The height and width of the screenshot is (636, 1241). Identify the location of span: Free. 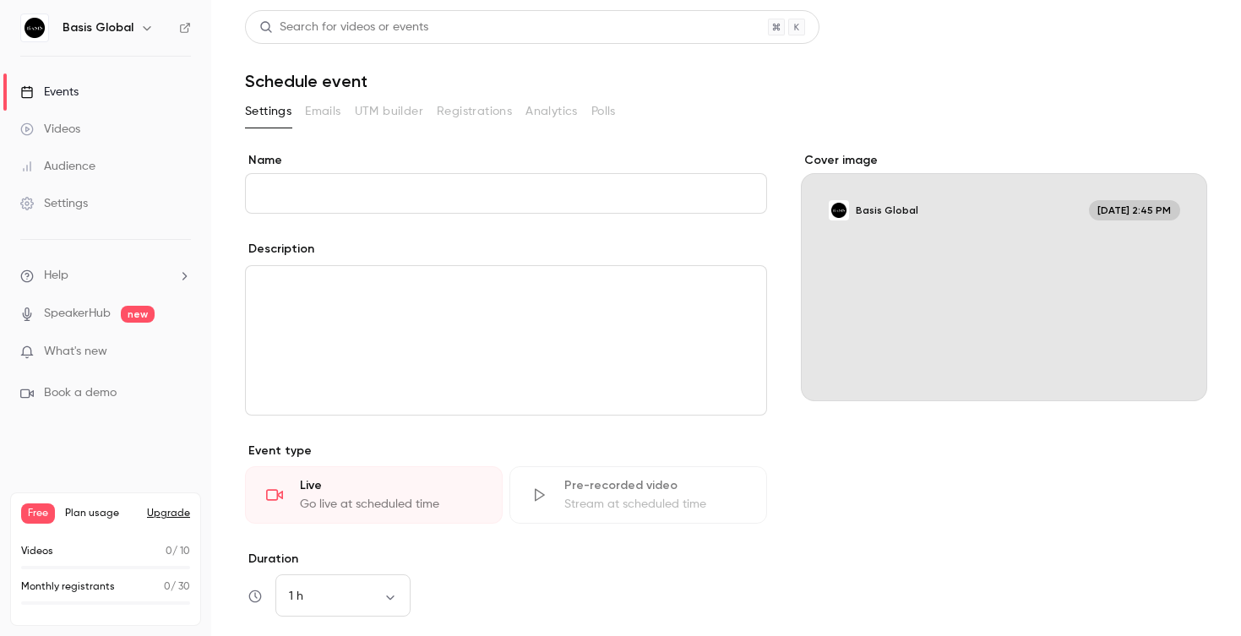
(38, 513).